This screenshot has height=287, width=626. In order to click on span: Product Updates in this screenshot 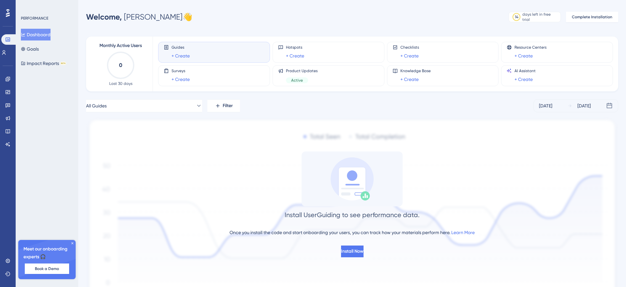, I will do `click(302, 71)`.